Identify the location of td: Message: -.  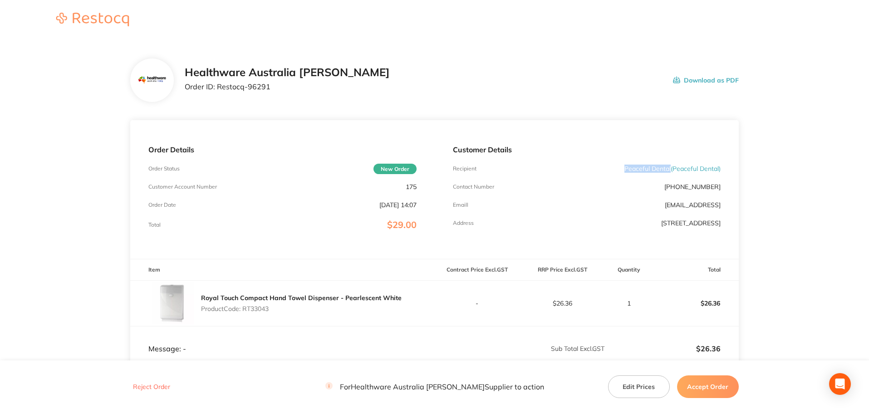
(282, 340).